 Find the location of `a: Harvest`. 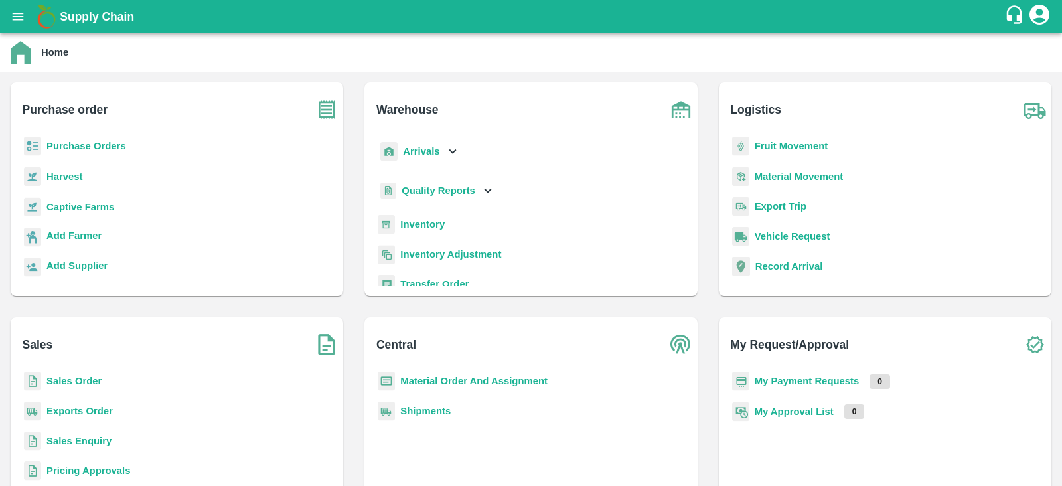

a: Harvest is located at coordinates (64, 177).